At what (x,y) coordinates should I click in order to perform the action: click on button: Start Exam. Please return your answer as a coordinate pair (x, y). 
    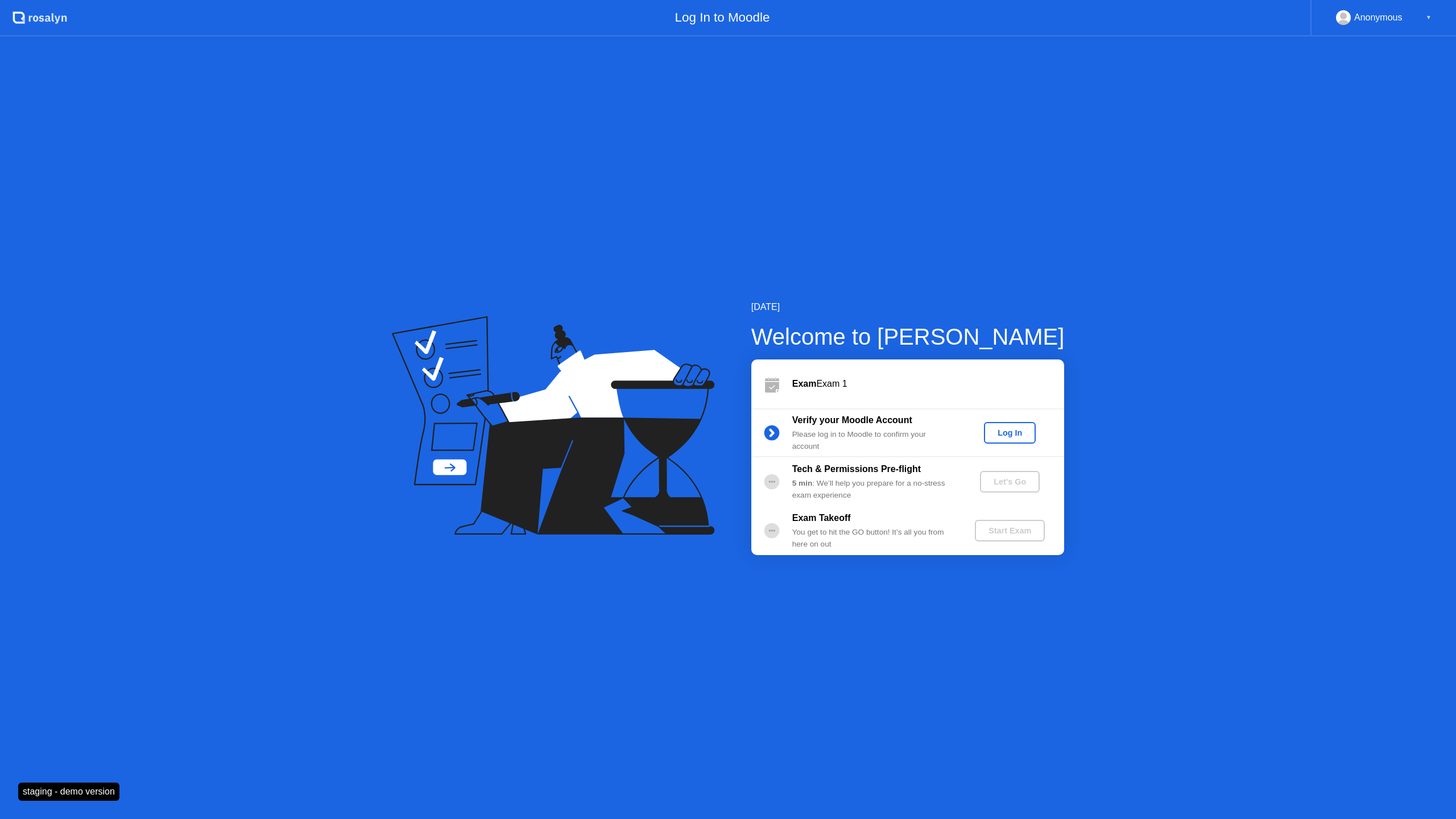
    Looking at the image, I should click on (1009, 531).